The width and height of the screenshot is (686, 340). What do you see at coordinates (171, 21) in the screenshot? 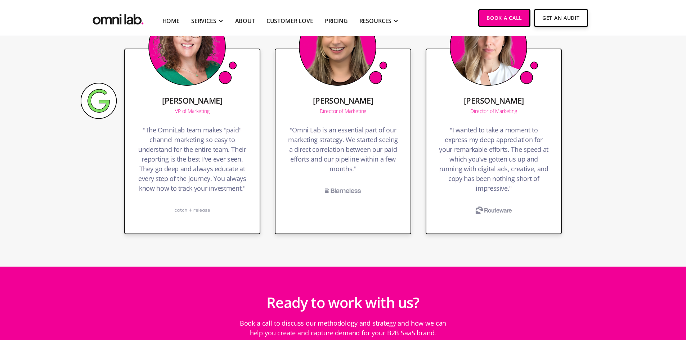
I see `a: Home` at bounding box center [171, 21].